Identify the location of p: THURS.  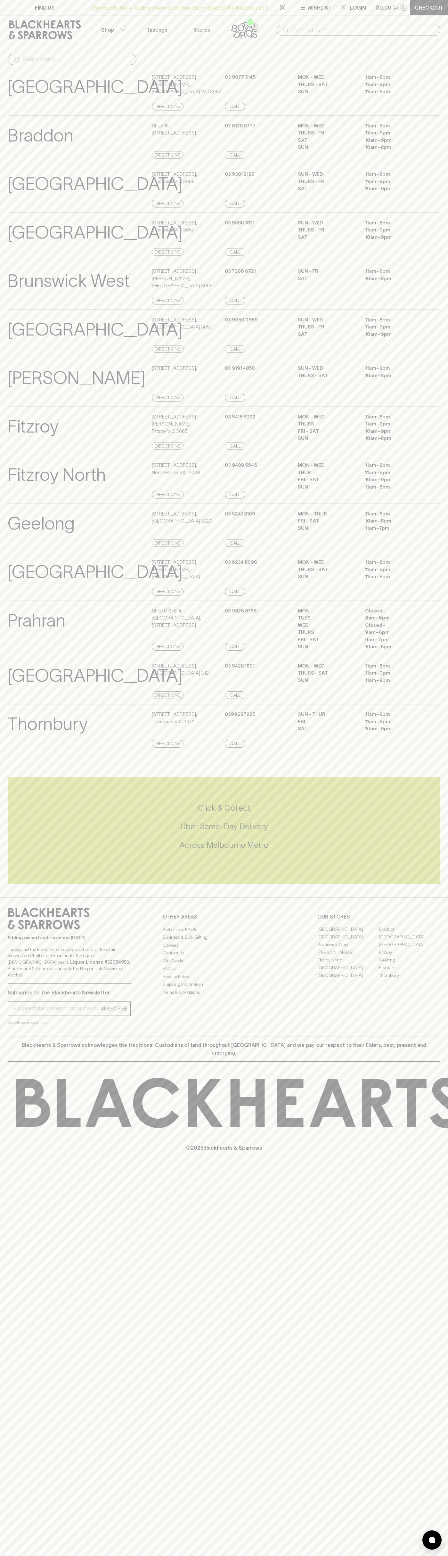
(327, 632).